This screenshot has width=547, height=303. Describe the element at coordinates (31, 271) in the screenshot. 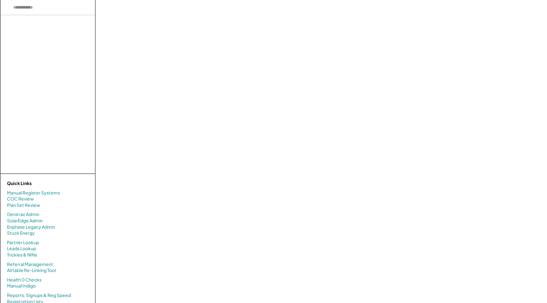

I see `a: Airtable Re-Linking Tool` at that location.